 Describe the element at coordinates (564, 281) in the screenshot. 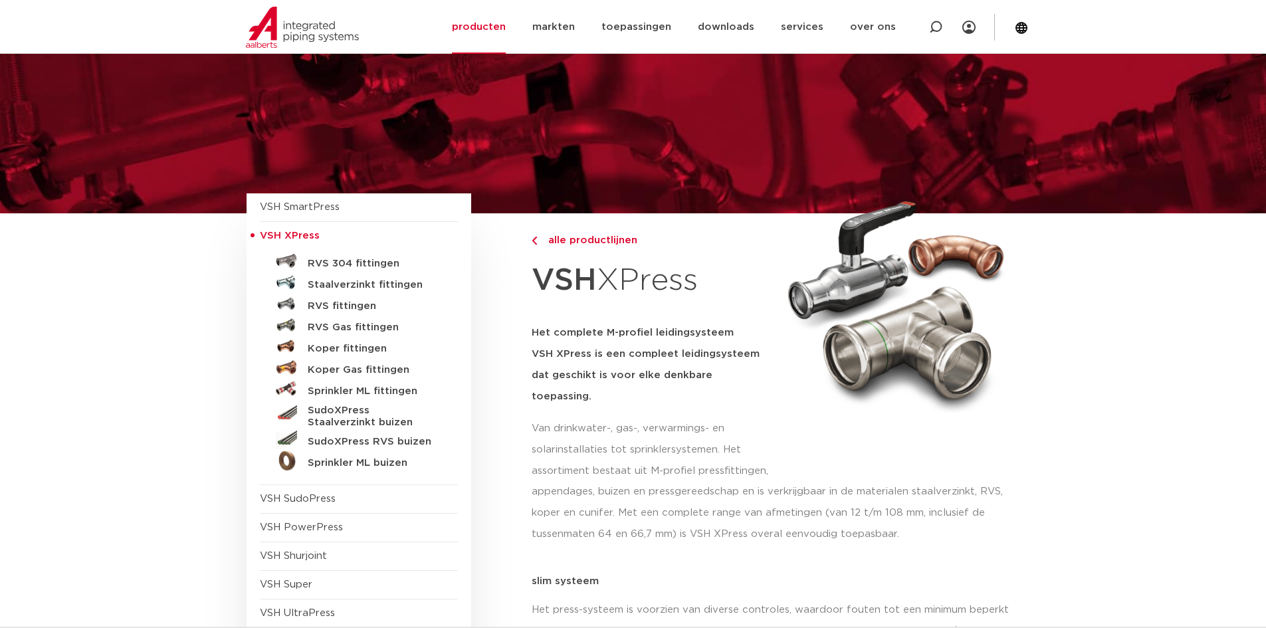

I see `strong: VSH` at that location.